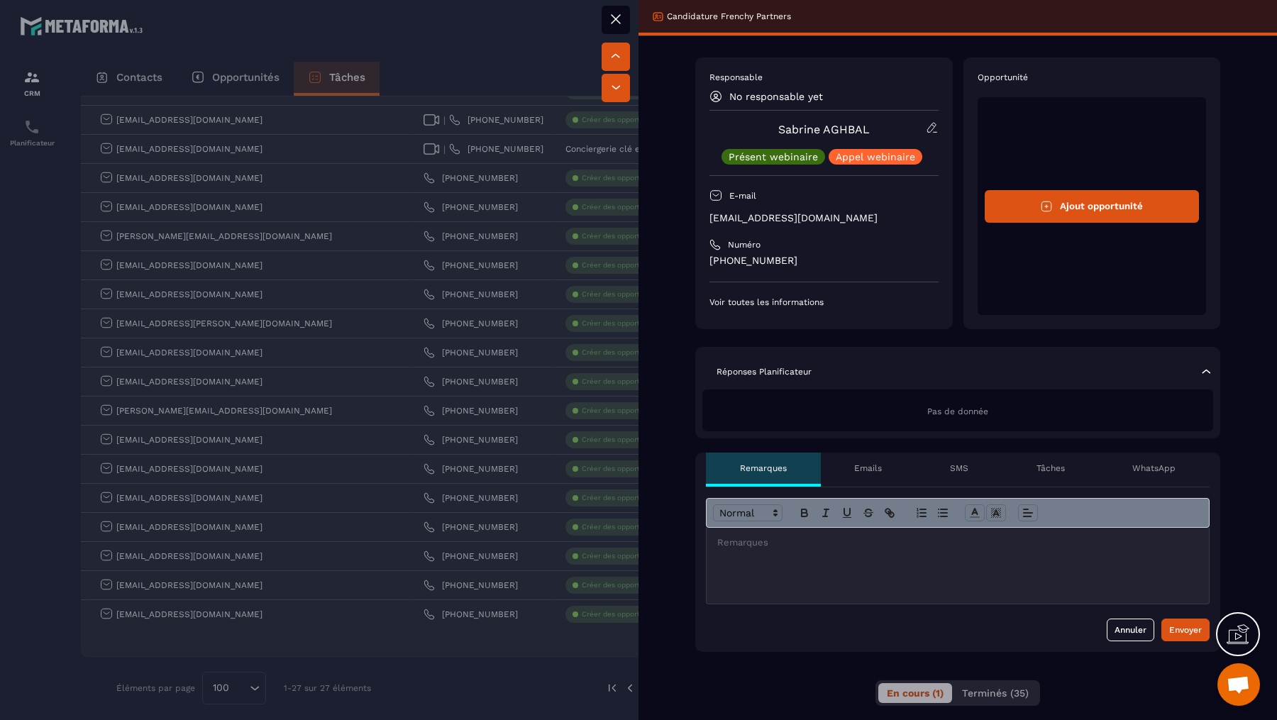  What do you see at coordinates (995, 693) in the screenshot?
I see `button: Terminés (35)` at bounding box center [995, 693].